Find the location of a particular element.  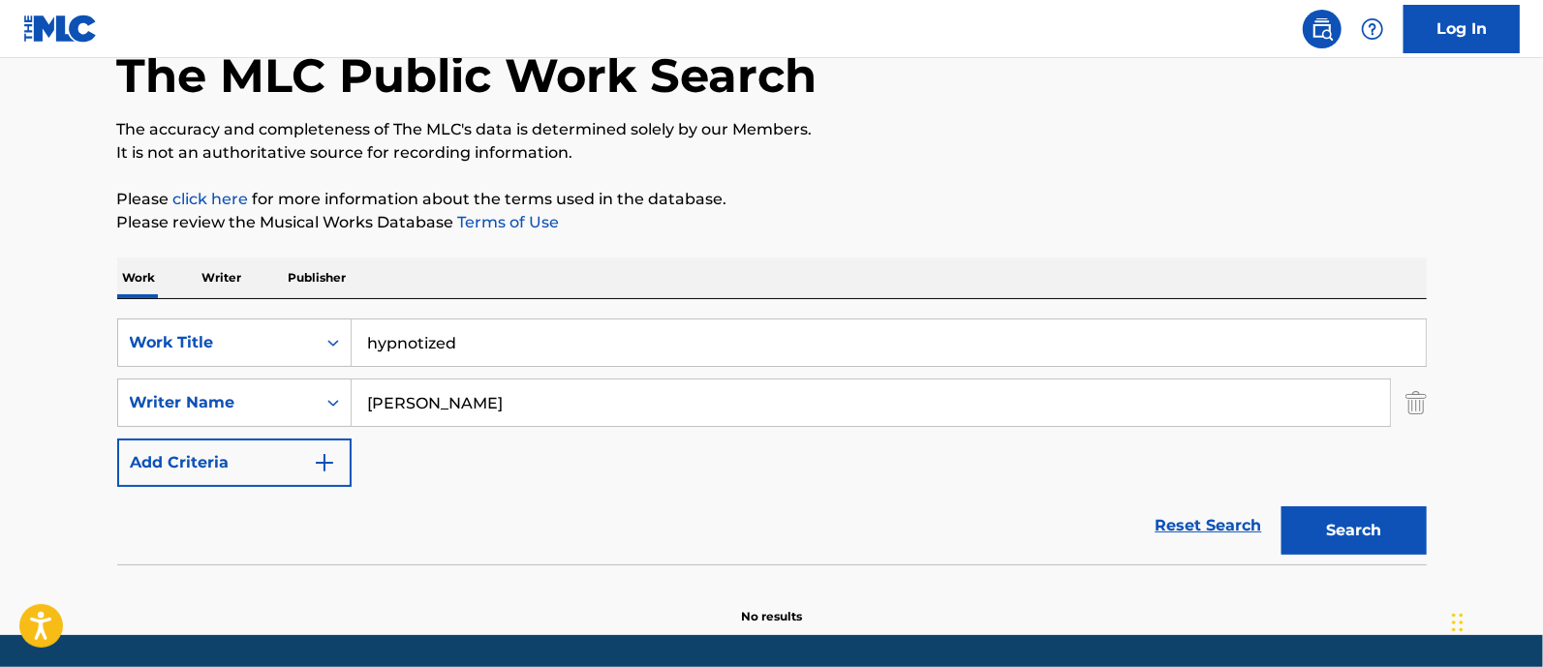

a: Reset Search is located at coordinates (1209, 526).